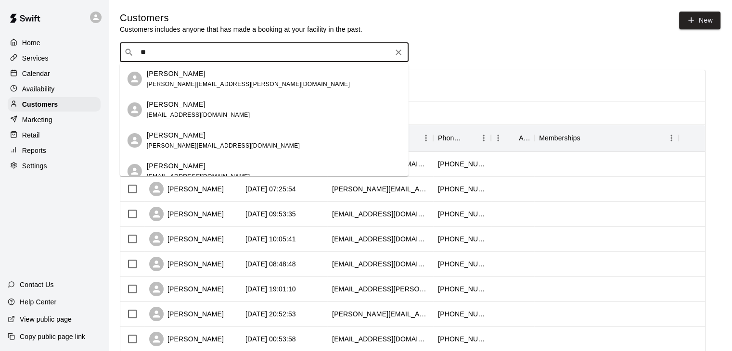  I want to click on div: Patricia Livingstone, so click(135, 140).